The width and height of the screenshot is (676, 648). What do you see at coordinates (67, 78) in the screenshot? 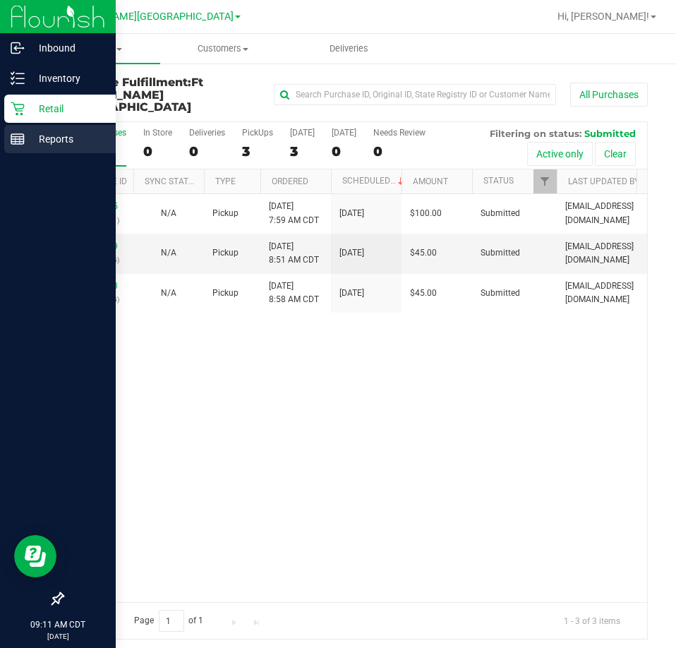
I see `p: Inventory` at bounding box center [67, 78].